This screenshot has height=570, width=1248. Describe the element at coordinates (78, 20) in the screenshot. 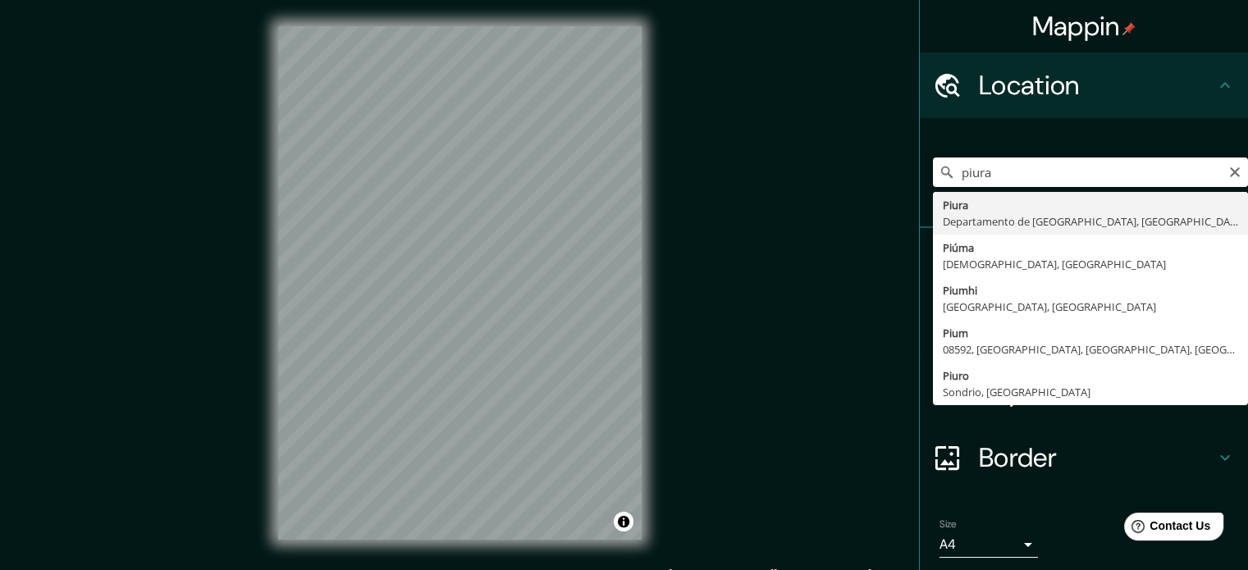

I see `span: Contact Us` at that location.